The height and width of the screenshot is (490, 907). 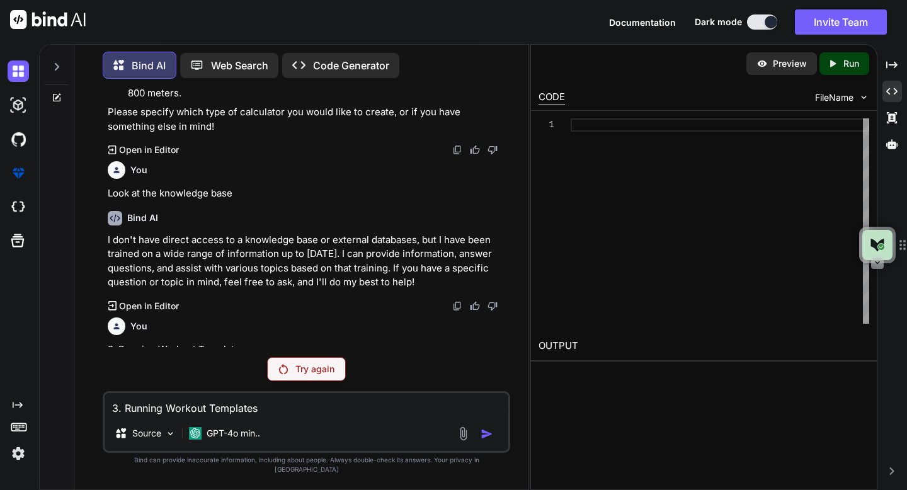 I want to click on img: icon, so click(x=487, y=434).